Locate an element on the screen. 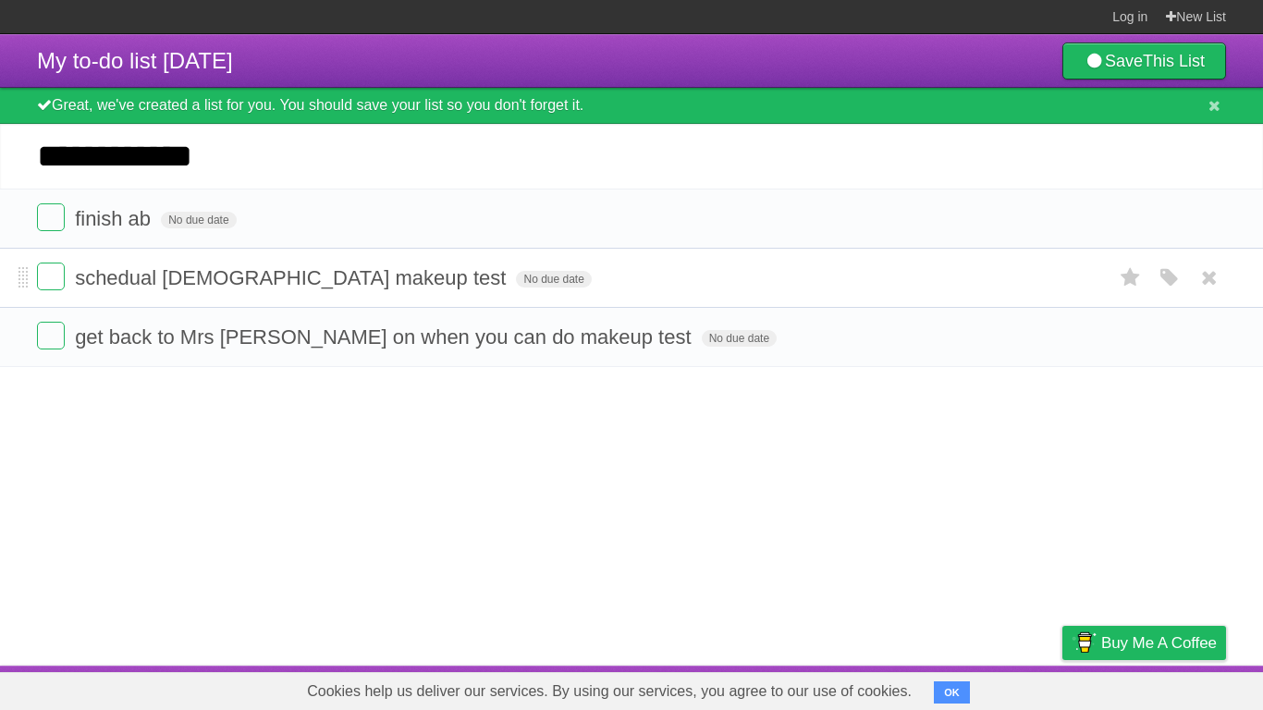 The height and width of the screenshot is (710, 1263). span: finish ab is located at coordinates (115, 218).